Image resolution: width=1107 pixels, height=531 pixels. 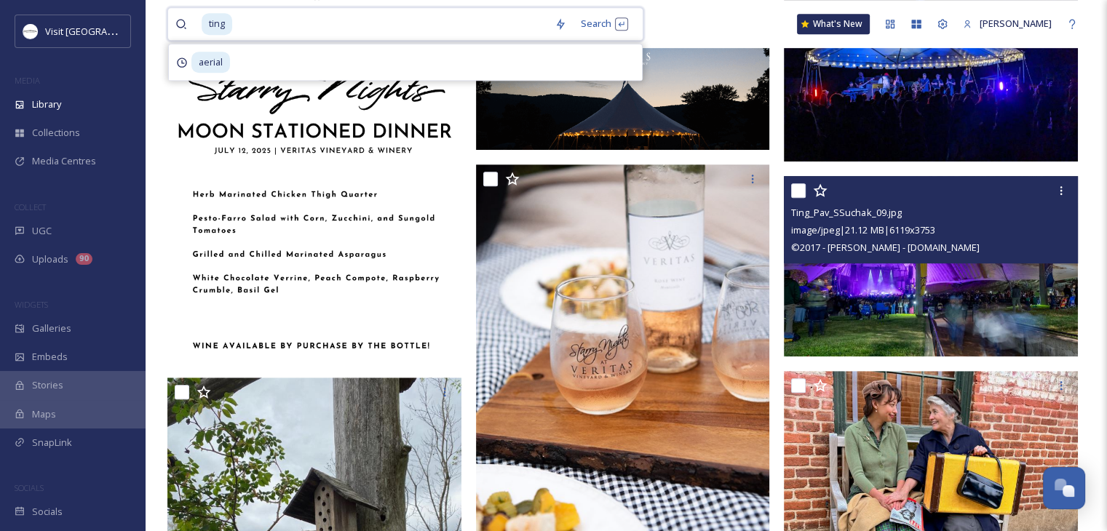 I want to click on span: COLLECT, so click(x=30, y=207).